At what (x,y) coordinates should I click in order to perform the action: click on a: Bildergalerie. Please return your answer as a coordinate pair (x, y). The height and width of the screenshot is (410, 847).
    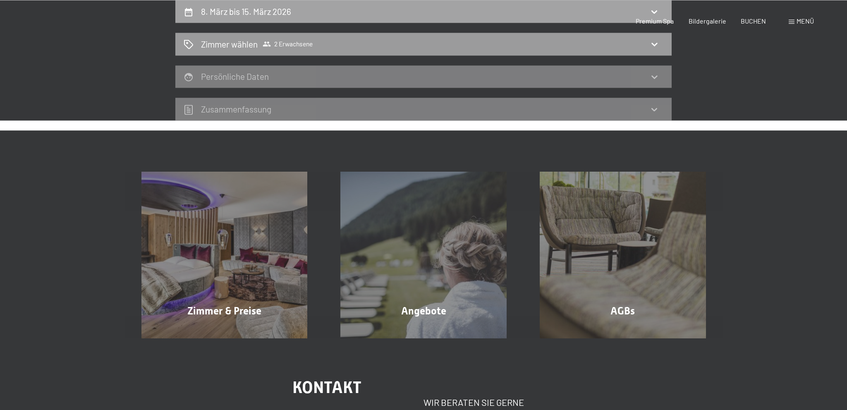
    Looking at the image, I should click on (707, 21).